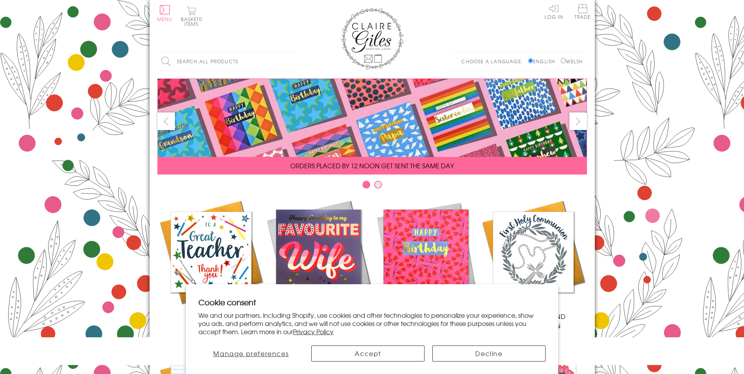 The image size is (744, 374). Describe the element at coordinates (494, 61) in the screenshot. I see `p: Choose a language:` at that location.